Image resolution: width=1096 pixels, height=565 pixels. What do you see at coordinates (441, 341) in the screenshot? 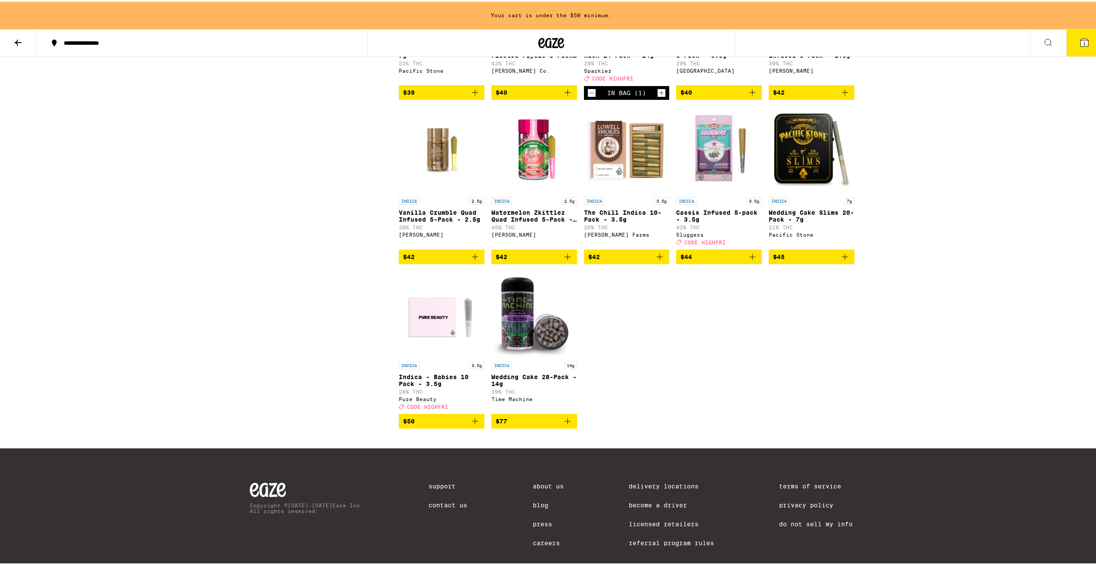
I see `a: Open page for Indica - Babies 10 Pack - 3.5g from Pure Beauty` at bounding box center [441, 341].